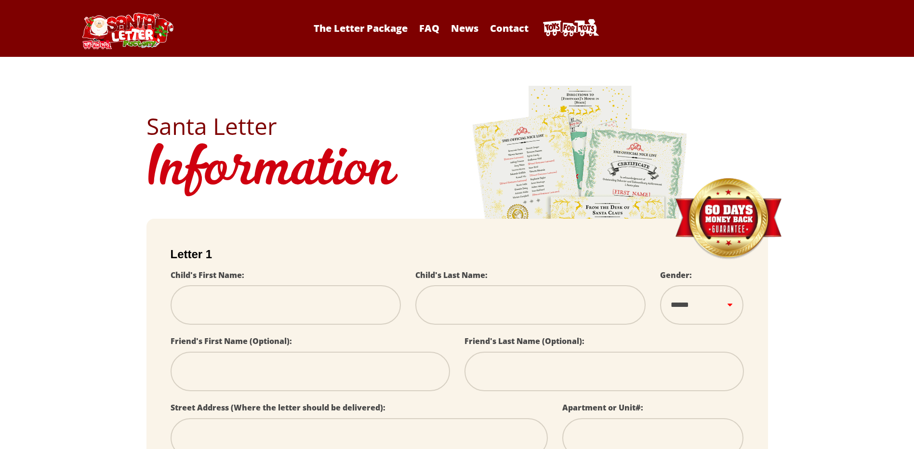 Image resolution: width=914 pixels, height=449 pixels. What do you see at coordinates (429, 28) in the screenshot?
I see `a: FAQ` at bounding box center [429, 28].